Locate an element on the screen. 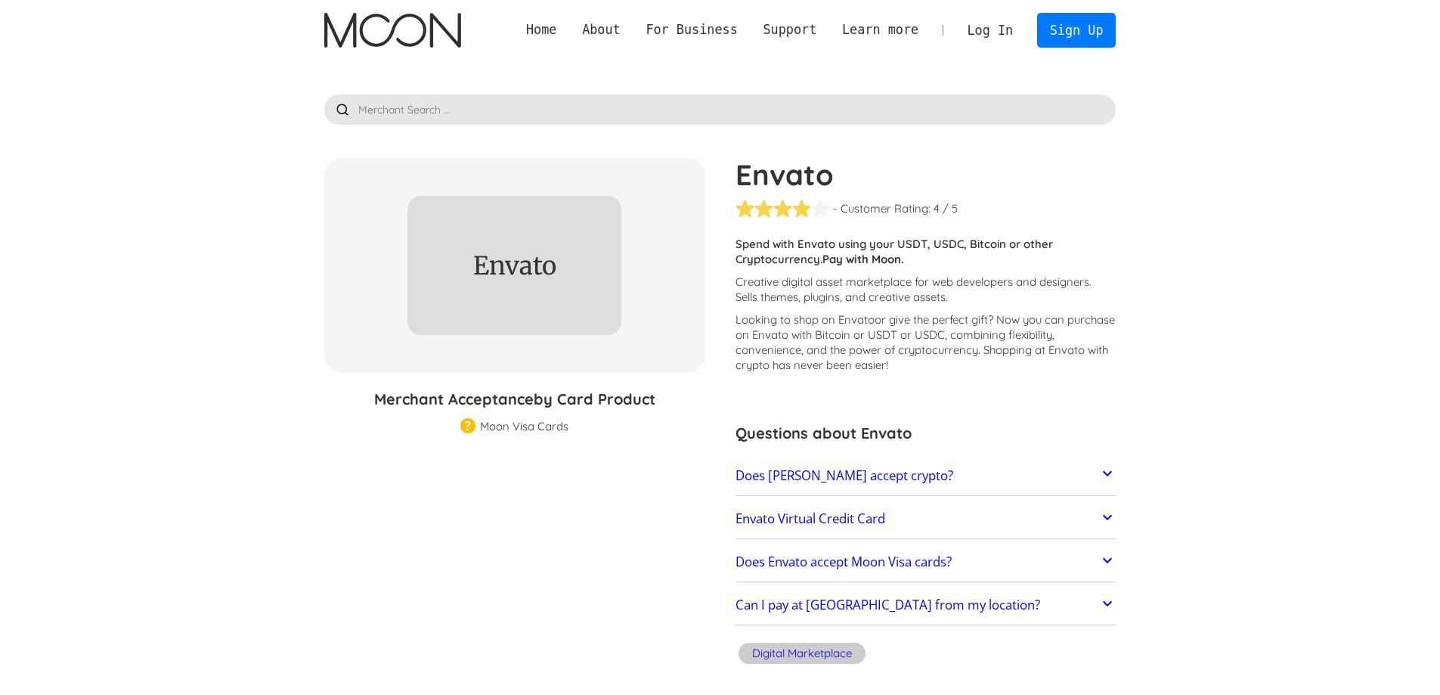  a: Digital Marketplace is located at coordinates (802, 655).